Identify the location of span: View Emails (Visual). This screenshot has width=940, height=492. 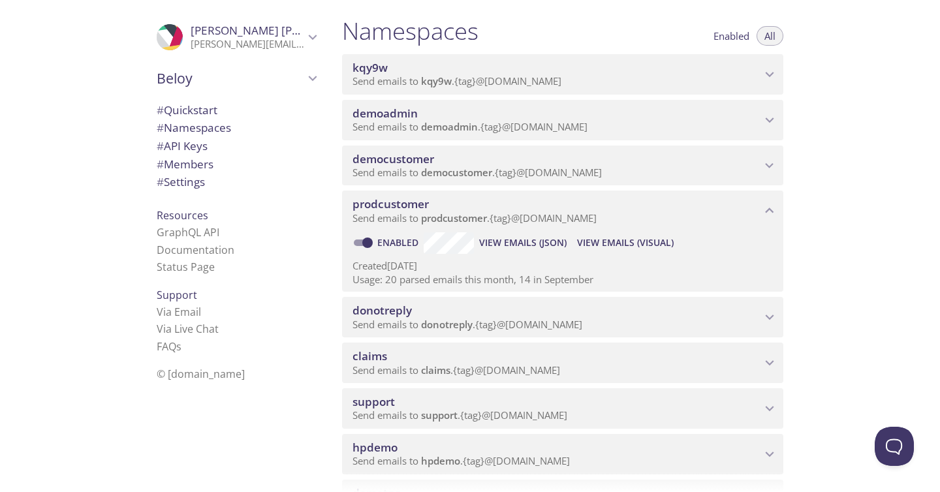
(625, 243).